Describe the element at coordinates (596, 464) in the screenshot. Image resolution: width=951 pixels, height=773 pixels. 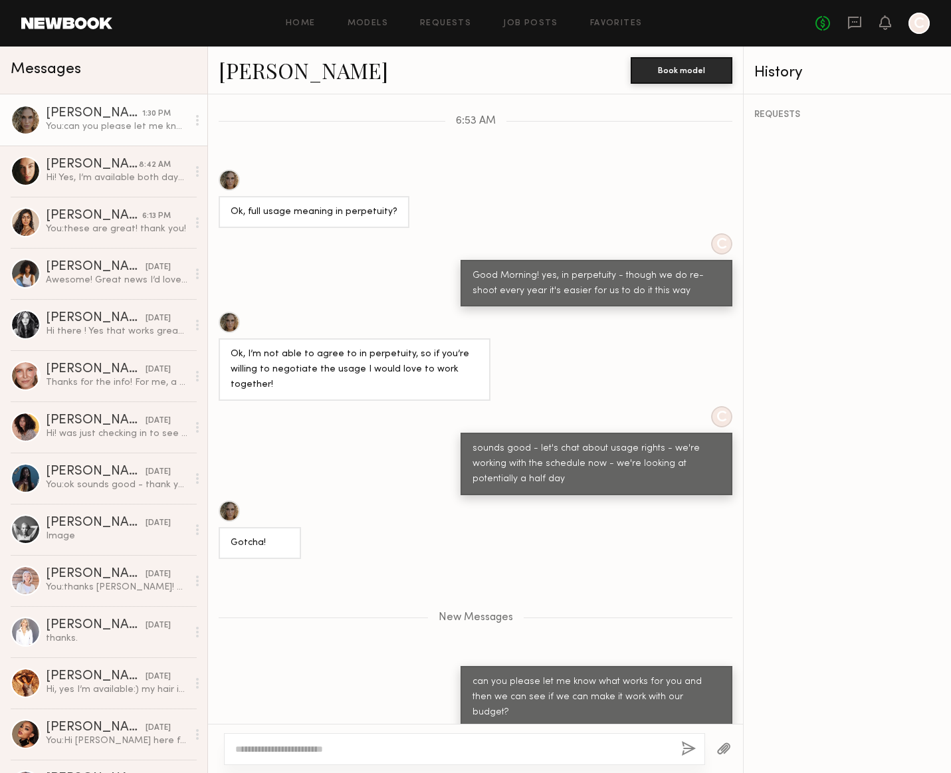
I see `div: sounds good - let's chat about usage rights - we're working with the schedule now - we're looking...` at that location.